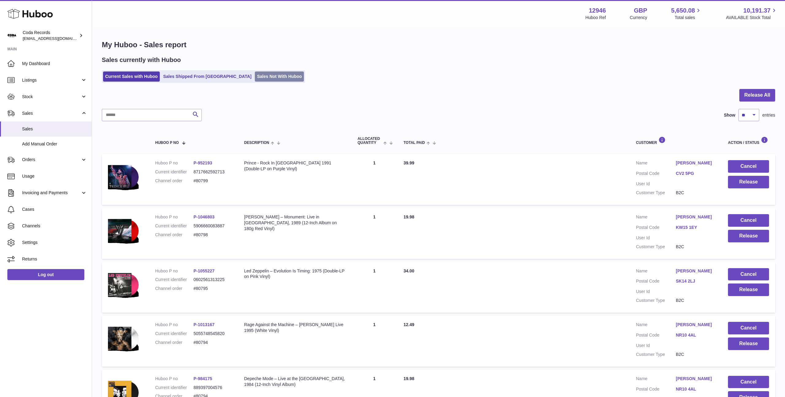 The image size is (785, 397). Describe the element at coordinates (751, 17) in the screenshot. I see `span: AVAILABLE Stock Total` at that location.